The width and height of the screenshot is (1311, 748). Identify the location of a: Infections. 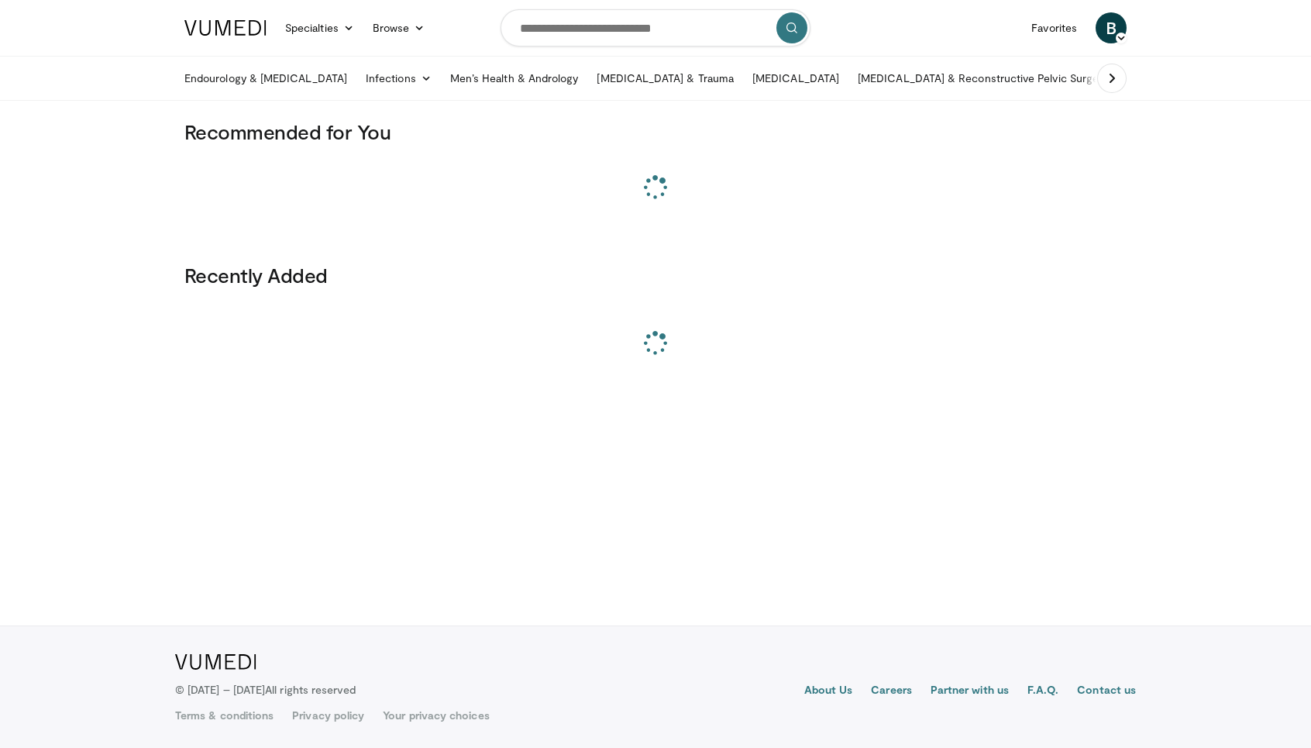
(398, 78).